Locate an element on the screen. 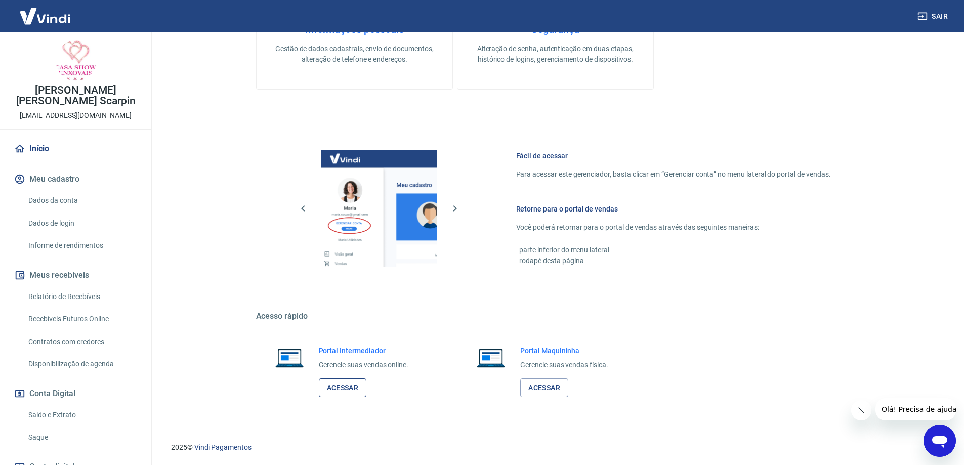 This screenshot has height=465, width=964. p: Alteração de senha, autenticação em duas etapas, histórico de logins, gerenciamento de dispositivos. is located at coordinates (555, 54).